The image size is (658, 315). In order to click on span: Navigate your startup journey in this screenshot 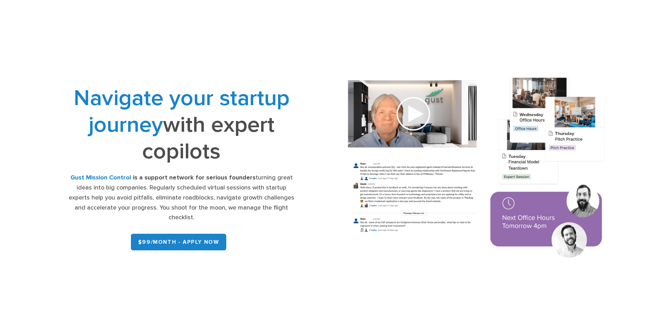, I will do `click(181, 111)`.